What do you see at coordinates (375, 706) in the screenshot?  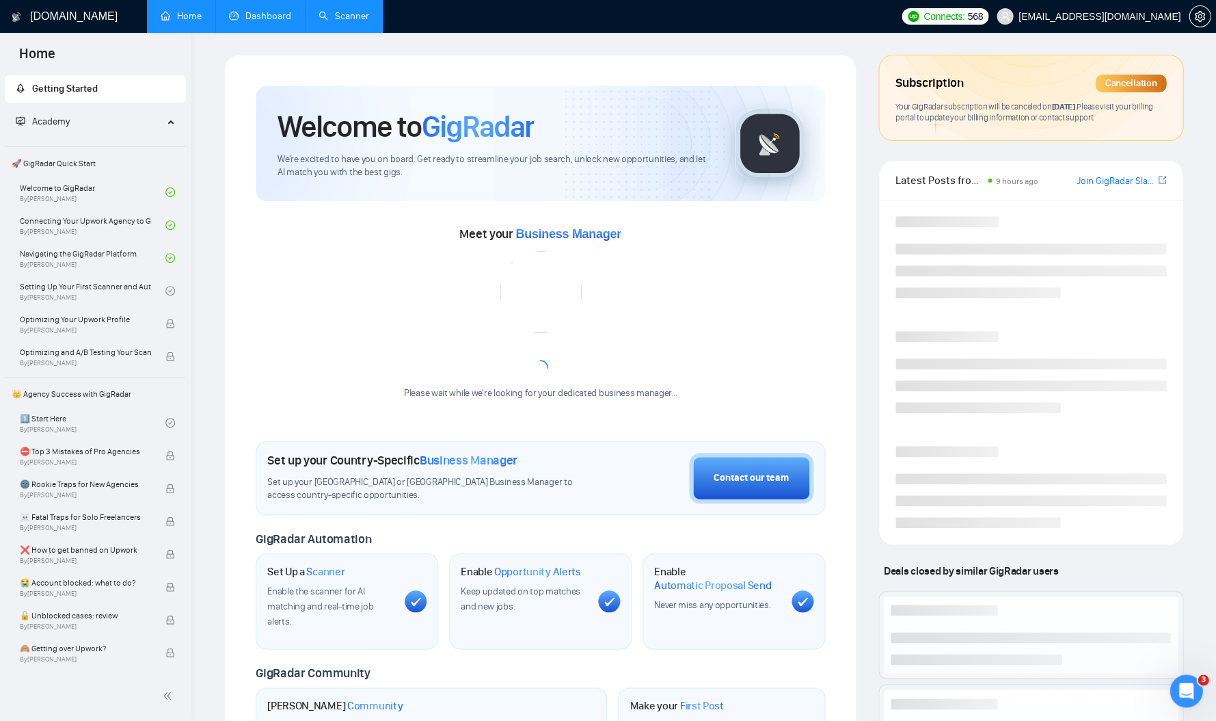 I see `span: Community` at bounding box center [375, 706].